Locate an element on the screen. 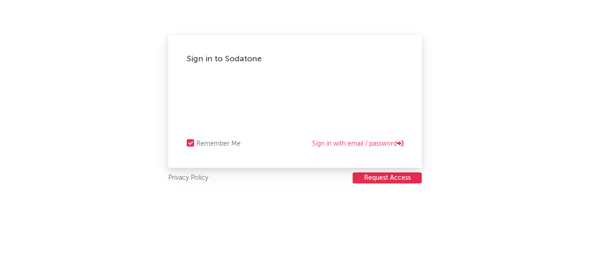 Image resolution: width=590 pixels, height=254 pixels. a: Privacy Policy is located at coordinates (188, 178).